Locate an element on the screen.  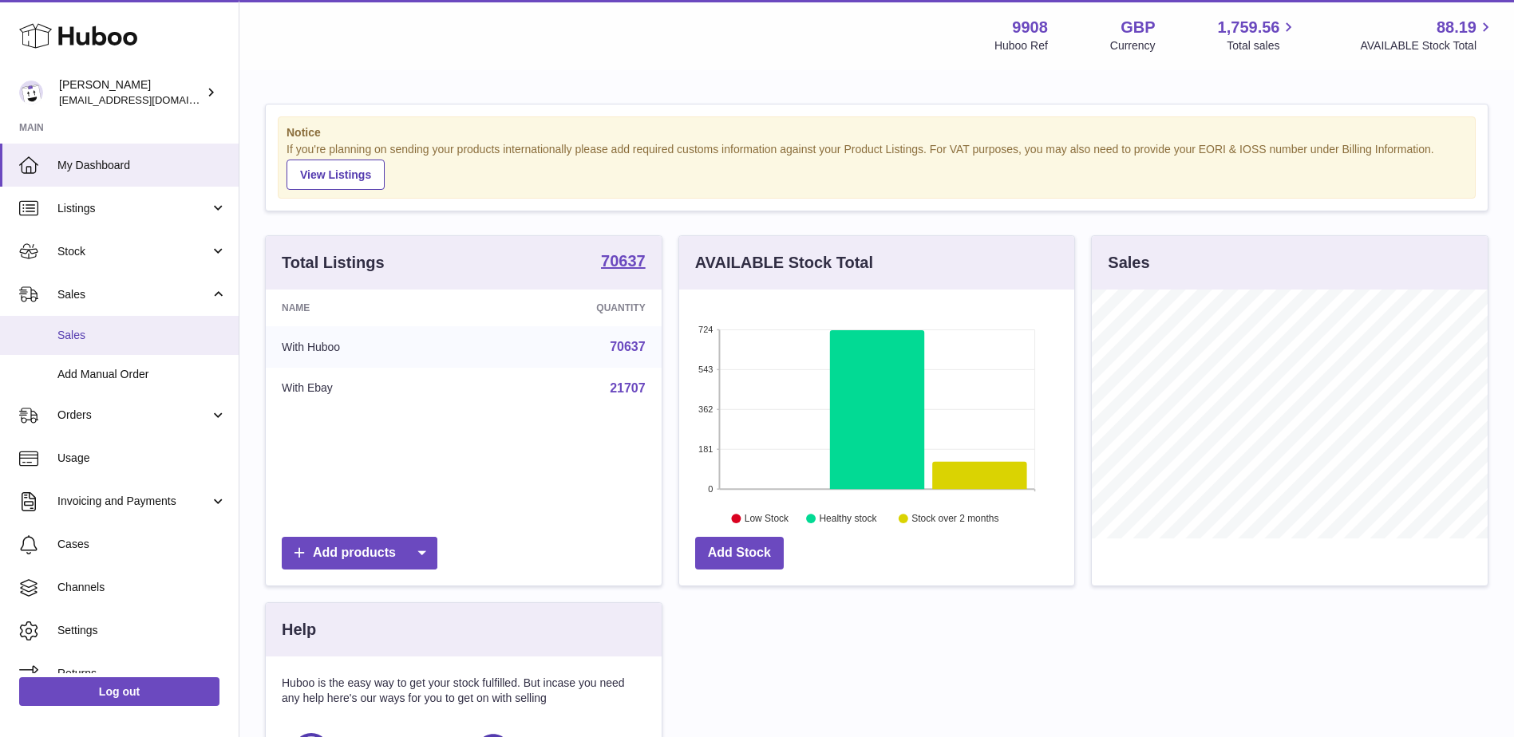
a: Add Stock is located at coordinates (739, 553).